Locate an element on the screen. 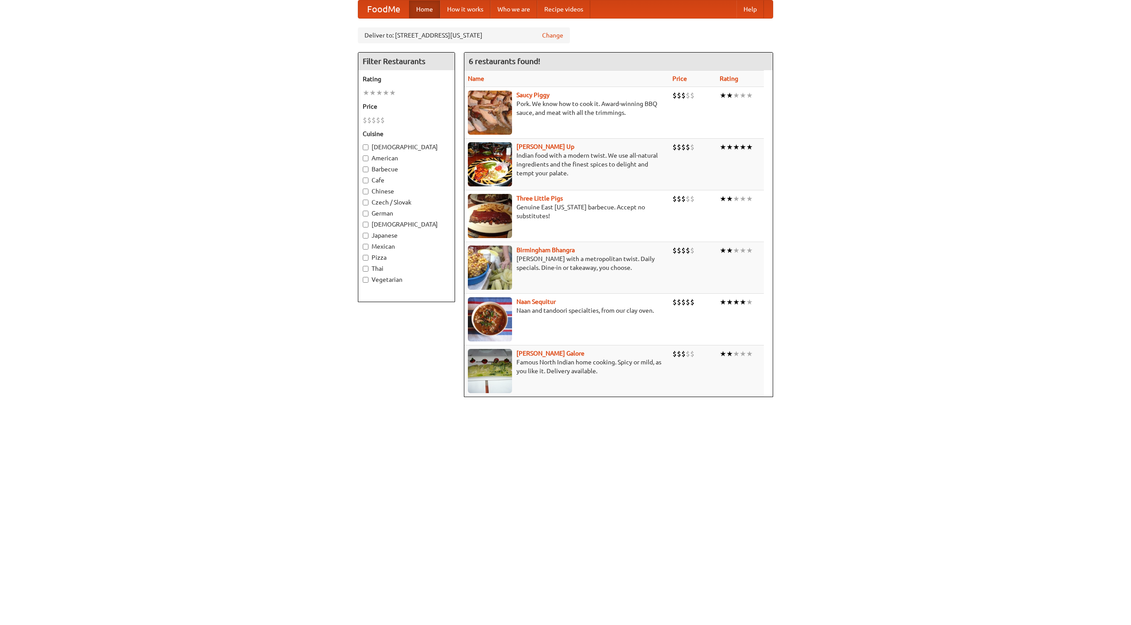  b: Three Little Pigs is located at coordinates (540, 198).